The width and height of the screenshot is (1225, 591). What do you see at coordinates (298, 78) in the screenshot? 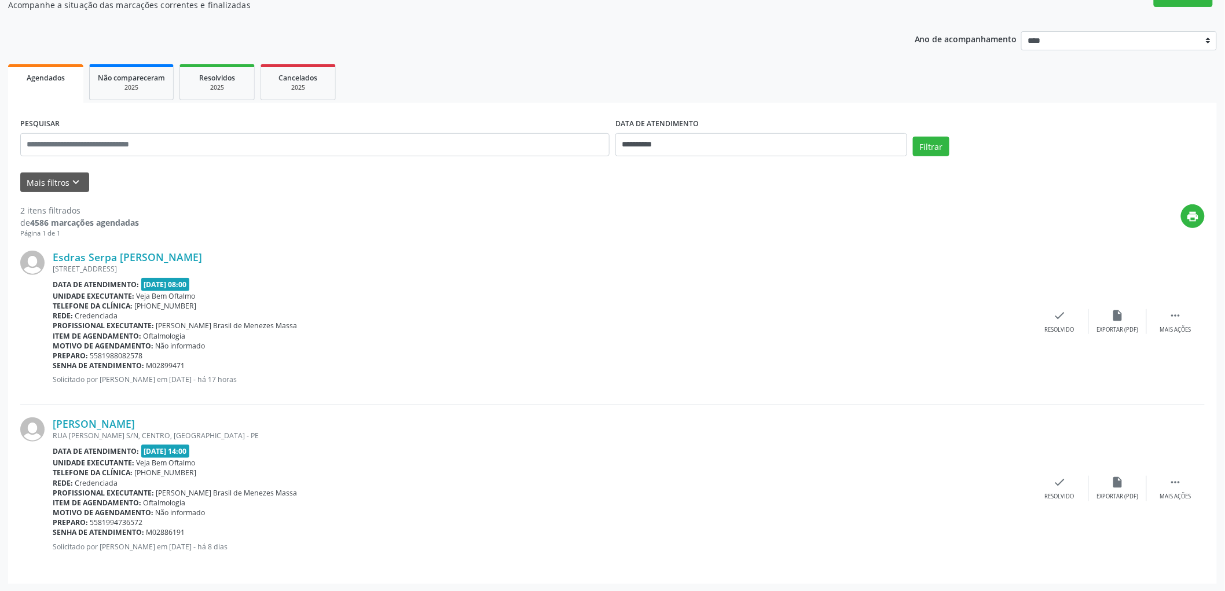
I see `span: Cancelados` at bounding box center [298, 78].